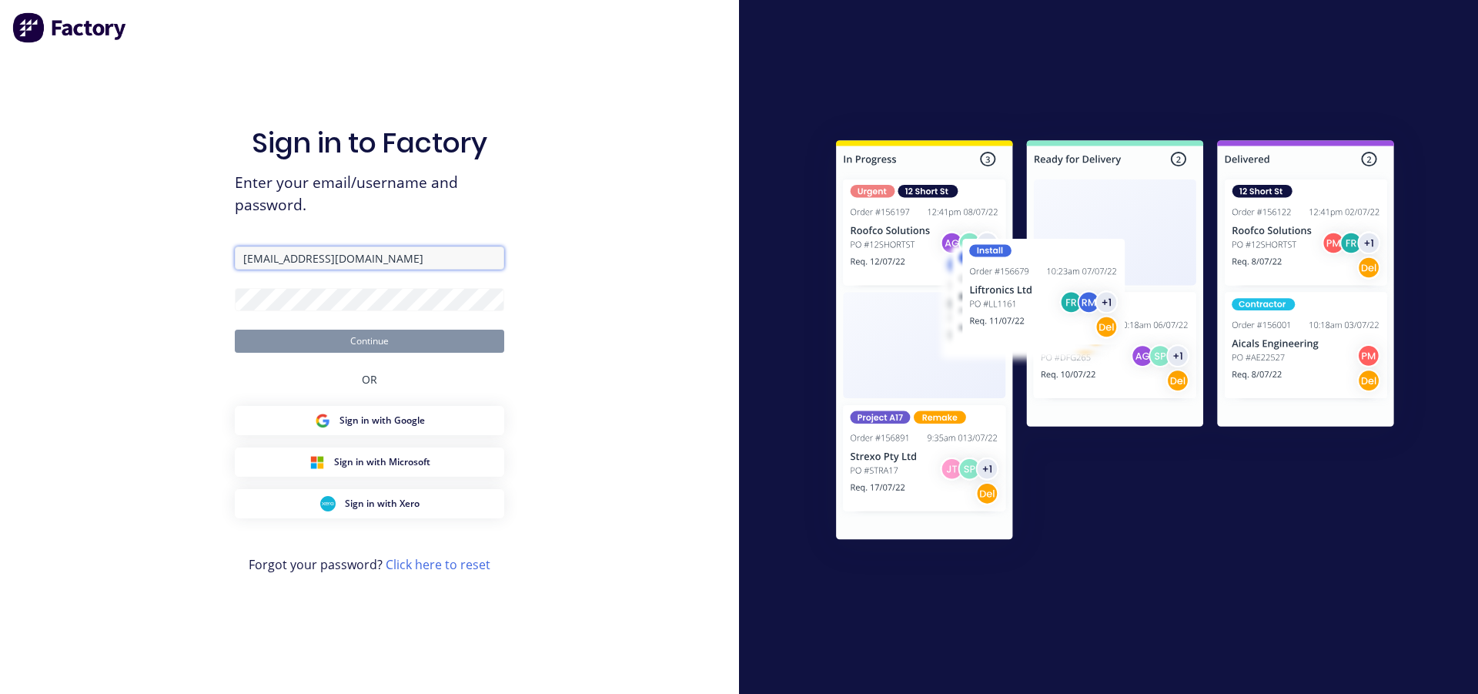  I want to click on span: Enter your email/username and password., so click(370, 194).